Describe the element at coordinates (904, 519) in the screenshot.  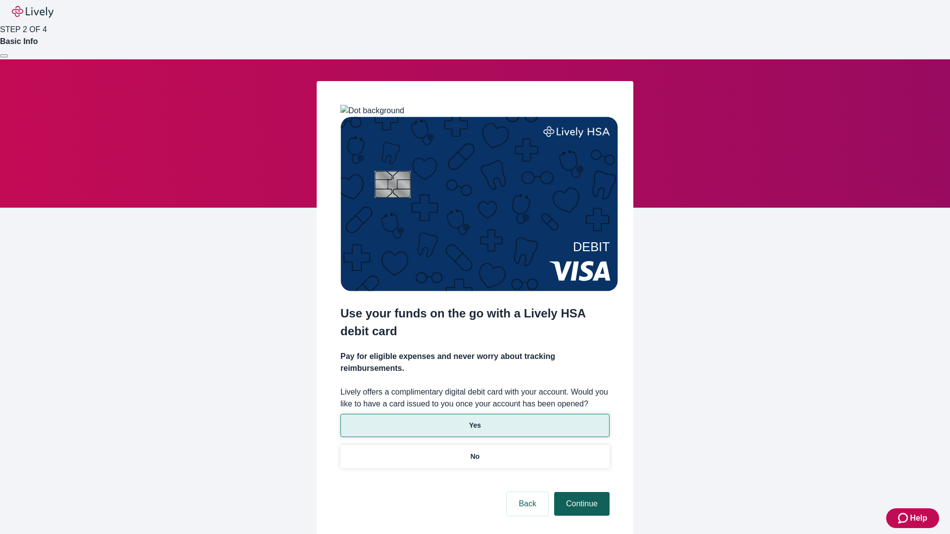
I see `svg: Zendesk support icon` at that location.